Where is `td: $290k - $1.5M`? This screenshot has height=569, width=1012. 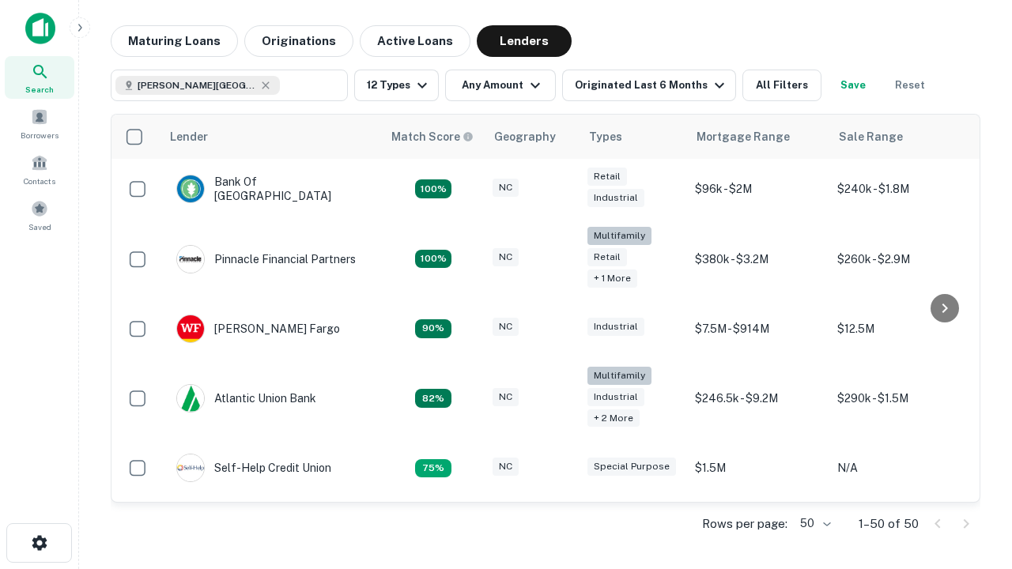 td: $290k - $1.5M is located at coordinates (900, 398).